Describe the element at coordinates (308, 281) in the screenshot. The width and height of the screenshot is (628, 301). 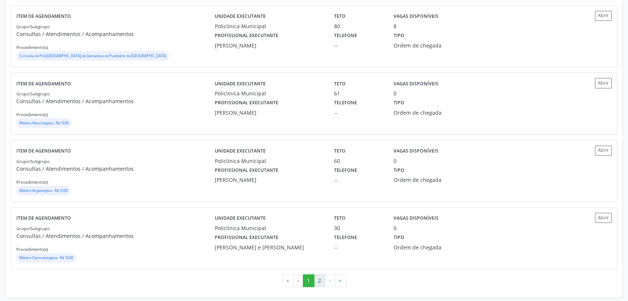
I see `button: Go to page 1` at that location.